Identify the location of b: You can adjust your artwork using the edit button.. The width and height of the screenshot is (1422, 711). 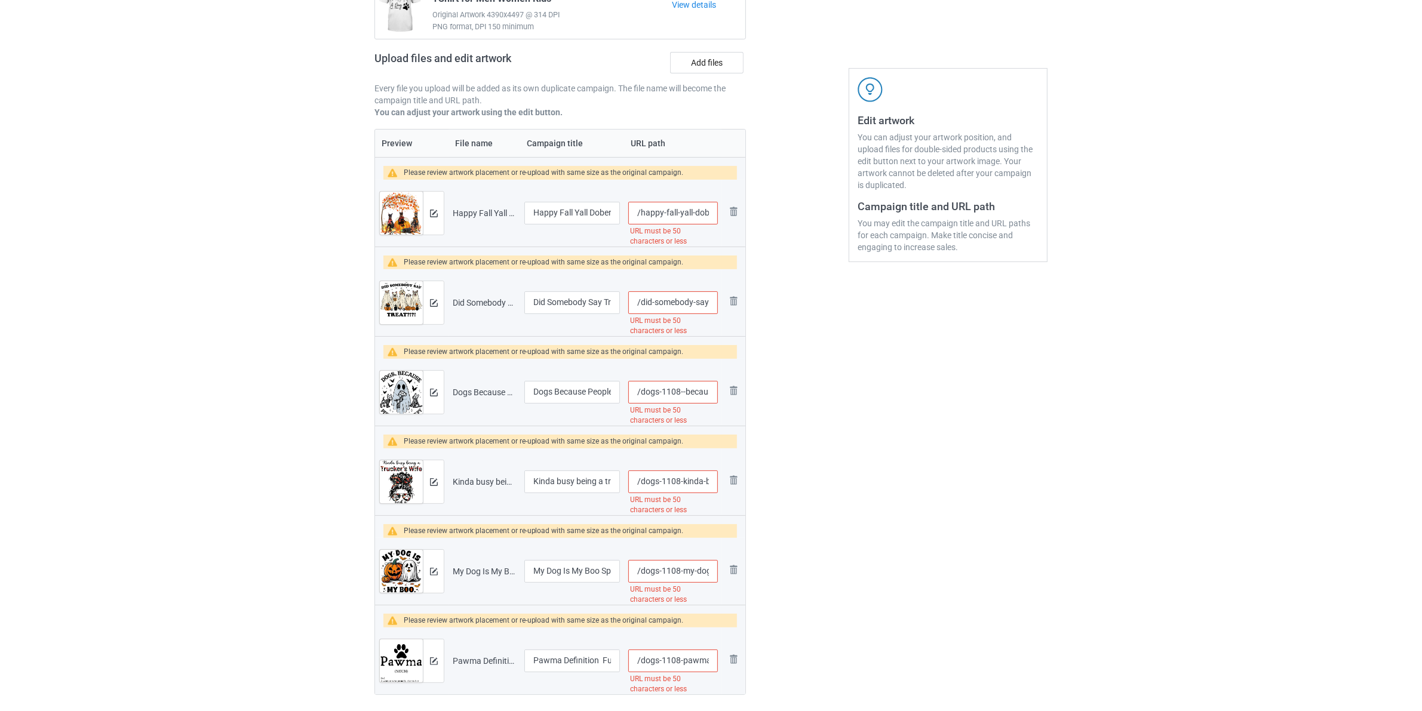
(468, 112).